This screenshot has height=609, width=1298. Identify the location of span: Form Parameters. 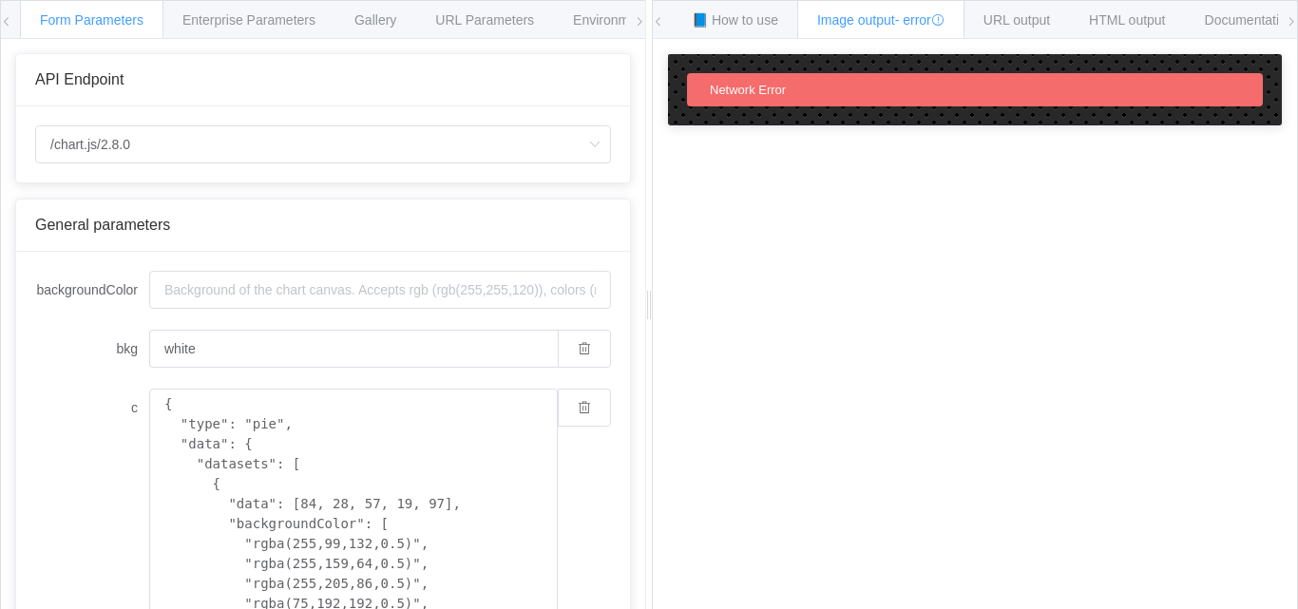
(91, 20).